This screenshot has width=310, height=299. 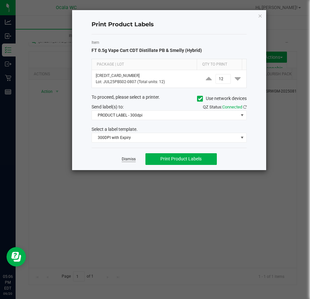 What do you see at coordinates (165, 138) in the screenshot?
I see `span: 300DPI with Expiry` at bounding box center [165, 138].